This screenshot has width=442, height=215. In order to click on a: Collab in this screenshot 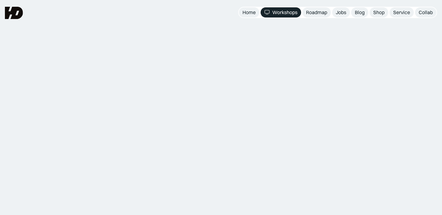, I will do `click(426, 12)`.